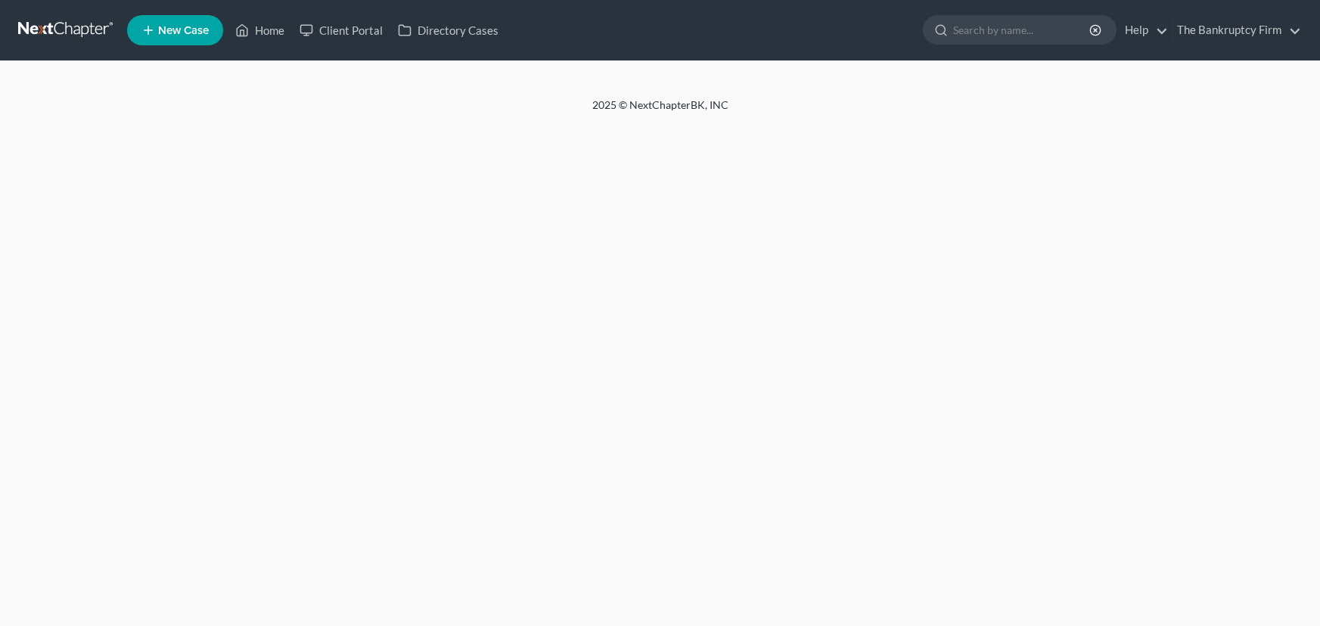 The image size is (1320, 626). What do you see at coordinates (661, 111) in the screenshot?
I see `div: 2025 © NextChapterBK, INC` at bounding box center [661, 111].